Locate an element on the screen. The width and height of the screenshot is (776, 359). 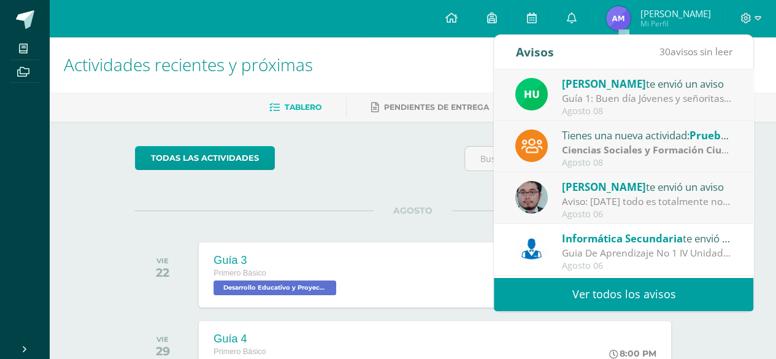
span: 30 is located at coordinates (664, 52).